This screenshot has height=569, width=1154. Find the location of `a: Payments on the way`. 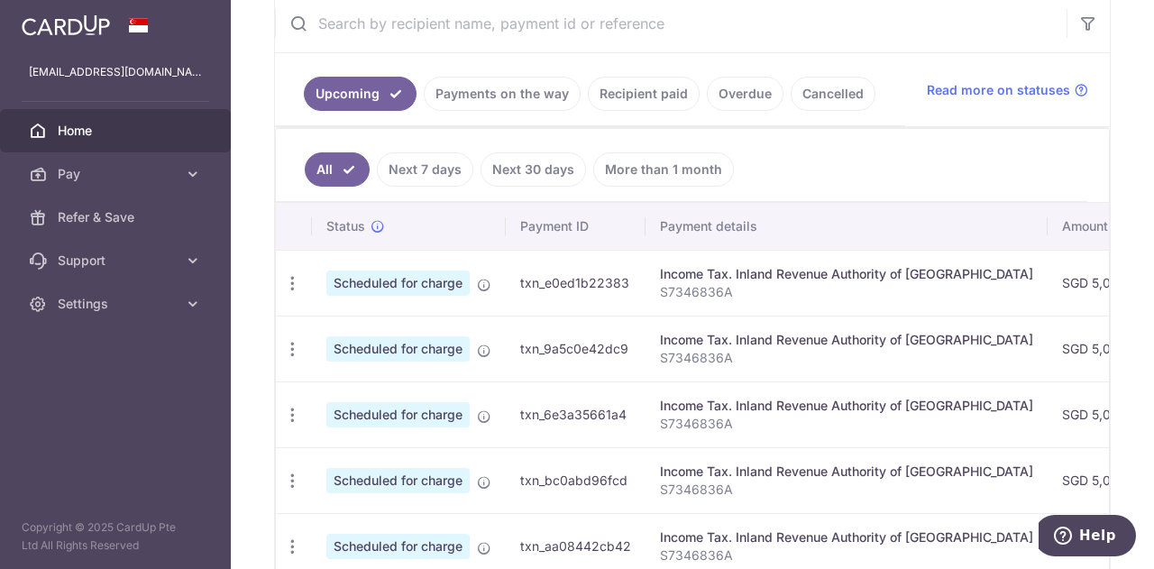

a: Payments on the way is located at coordinates (502, 94).